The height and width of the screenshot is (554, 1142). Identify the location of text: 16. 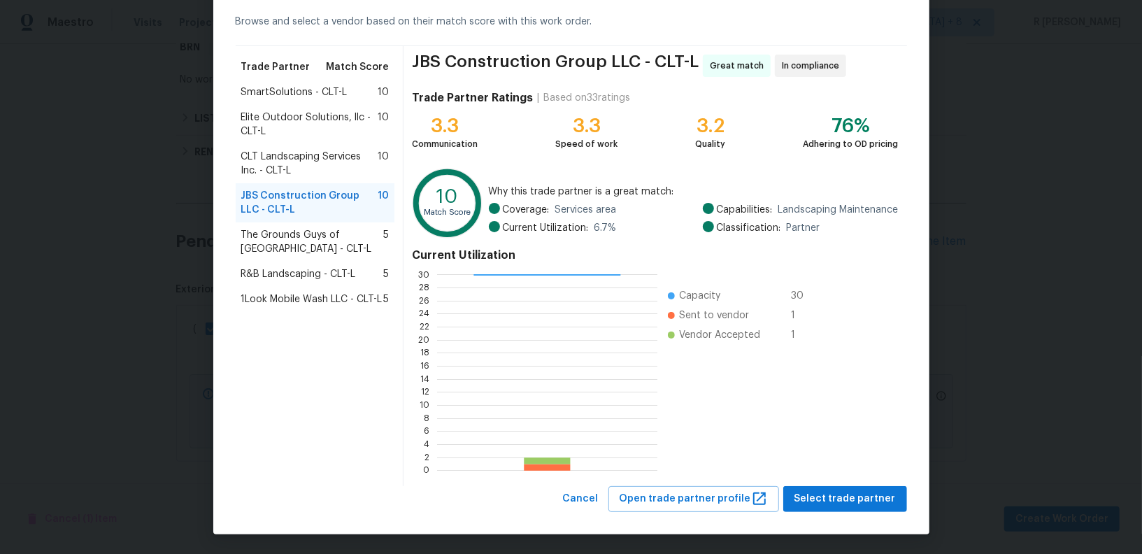
(425, 366).